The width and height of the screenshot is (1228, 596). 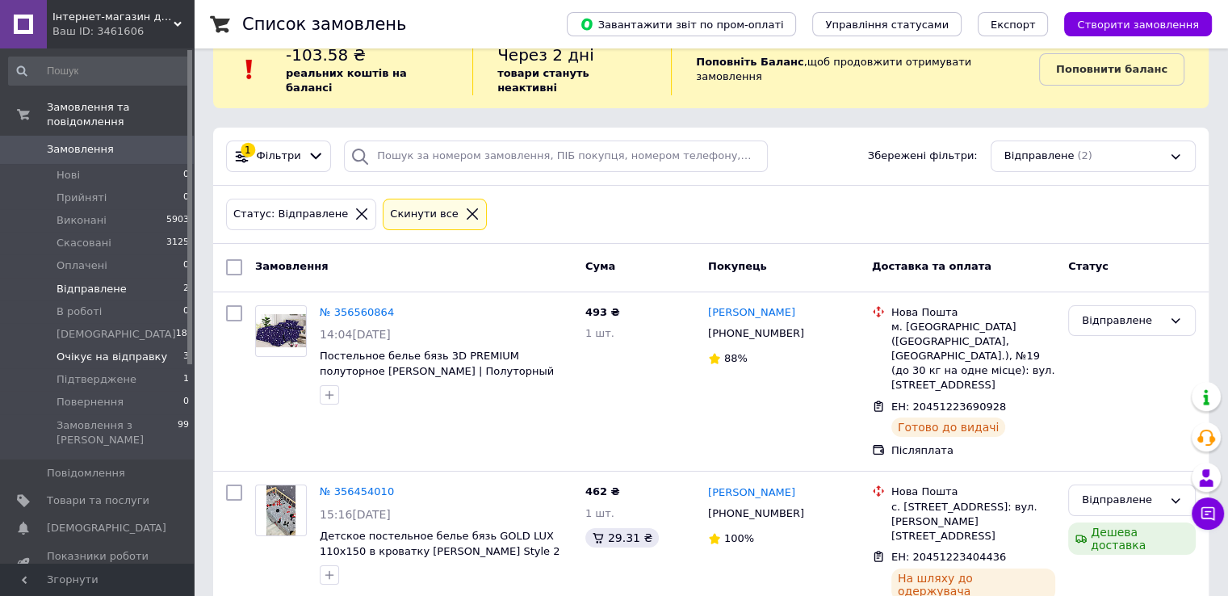 I want to click on div: , щоб продовжити отримувати замовлення, so click(x=855, y=69).